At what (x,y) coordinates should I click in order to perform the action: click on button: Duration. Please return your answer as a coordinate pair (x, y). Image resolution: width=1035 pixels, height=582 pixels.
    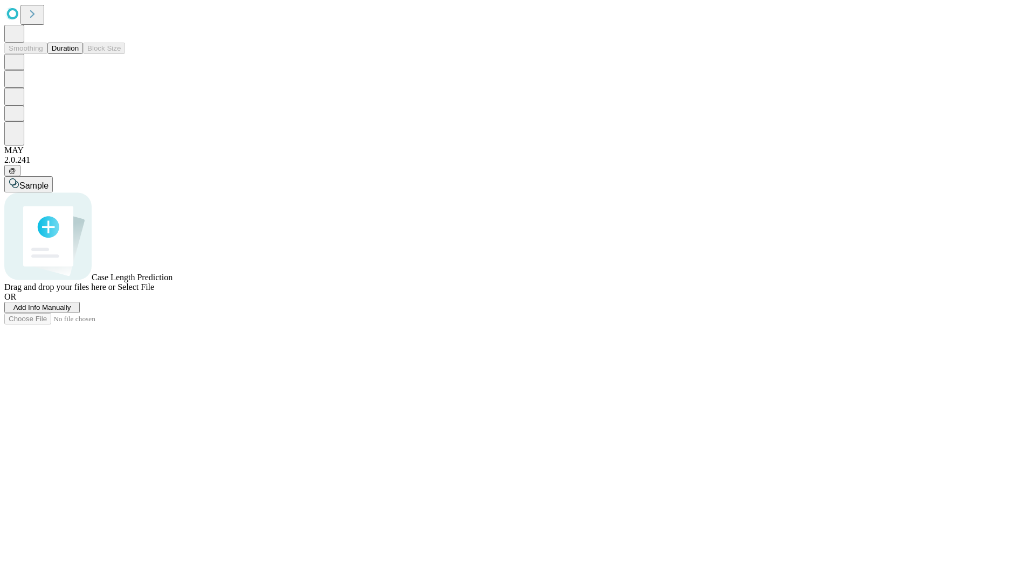
    Looking at the image, I should click on (65, 48).